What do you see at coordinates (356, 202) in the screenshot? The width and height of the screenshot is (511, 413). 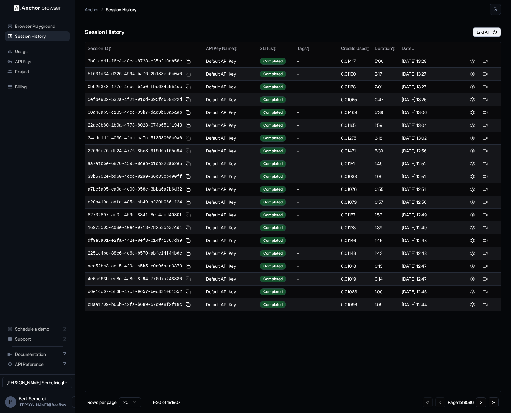 I see `div: 0.01079` at bounding box center [356, 202].